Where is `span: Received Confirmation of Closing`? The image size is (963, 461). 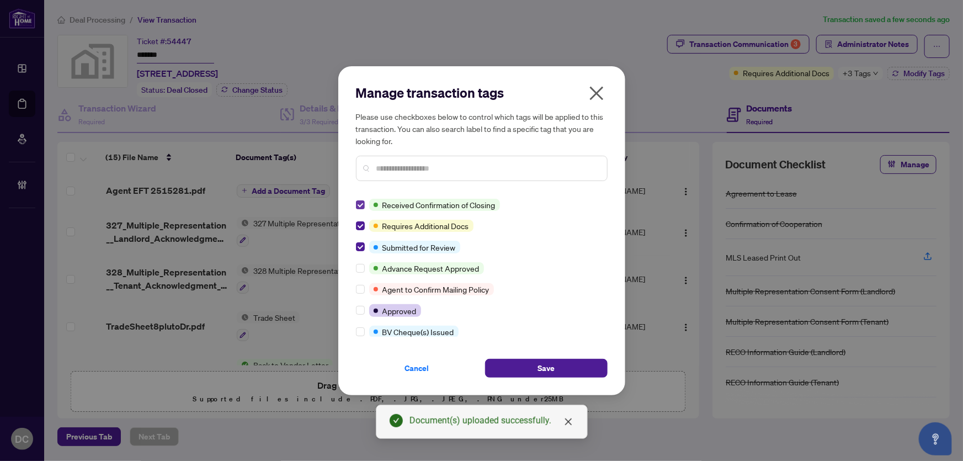
span: Received Confirmation of Closing is located at coordinates (439, 205).